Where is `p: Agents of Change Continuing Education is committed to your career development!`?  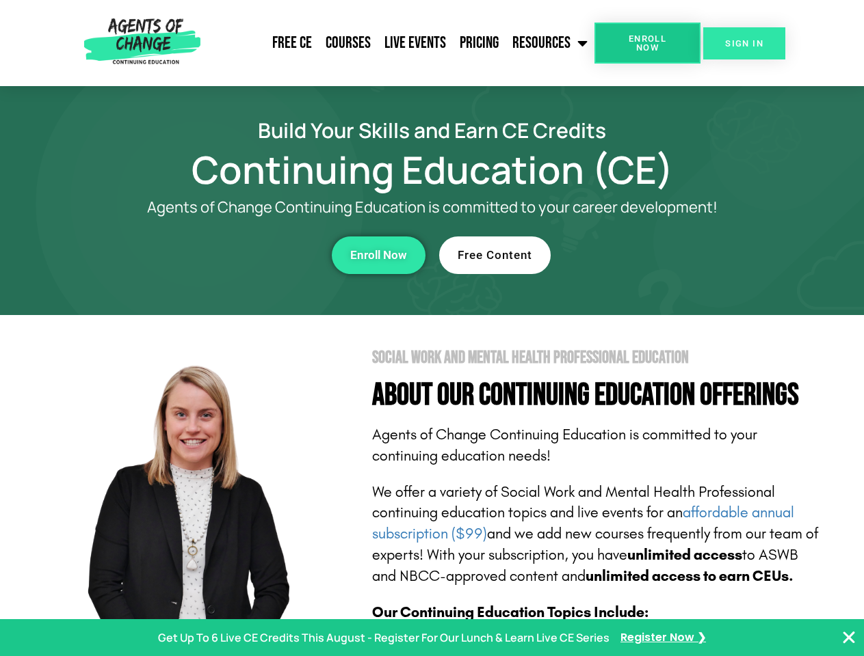 p: Agents of Change Continuing Education is committed to your career development! is located at coordinates (432, 207).